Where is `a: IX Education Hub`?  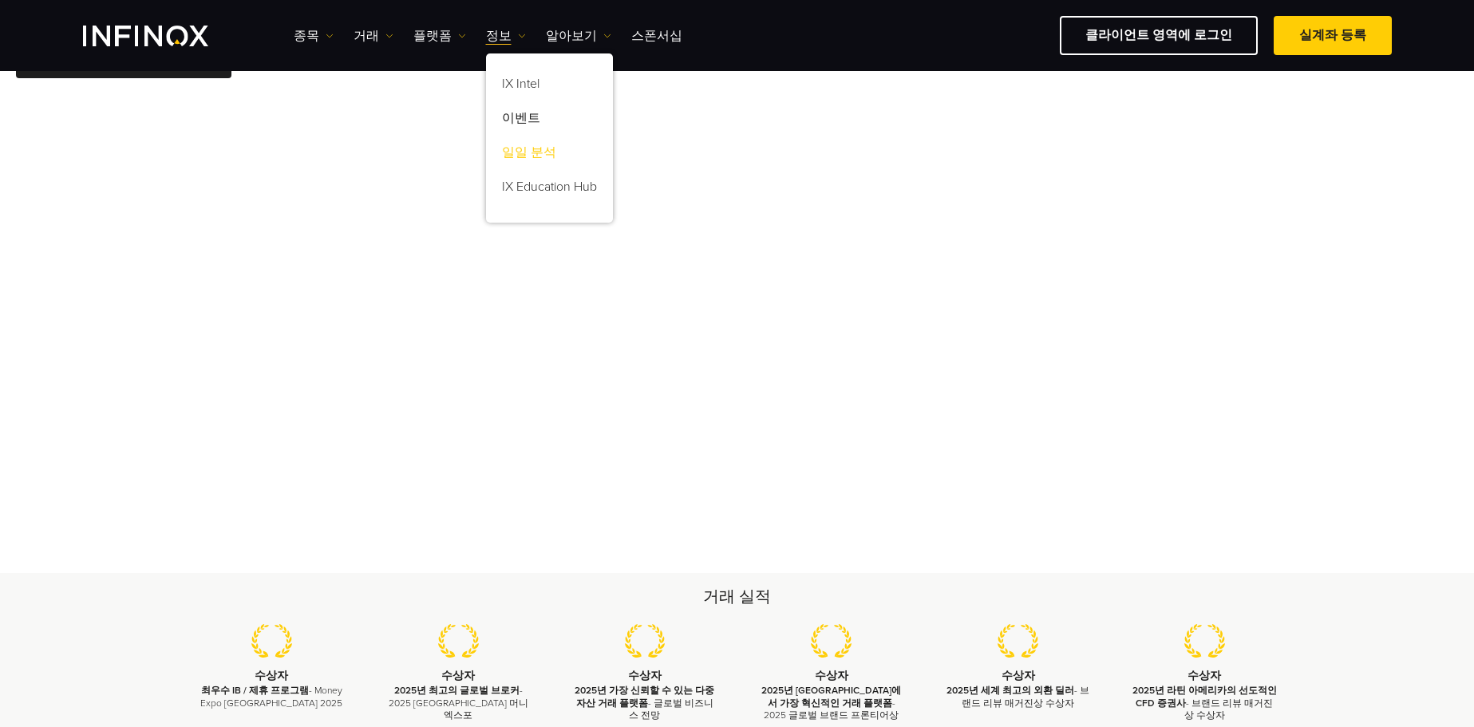
a: IX Education Hub is located at coordinates (549, 189).